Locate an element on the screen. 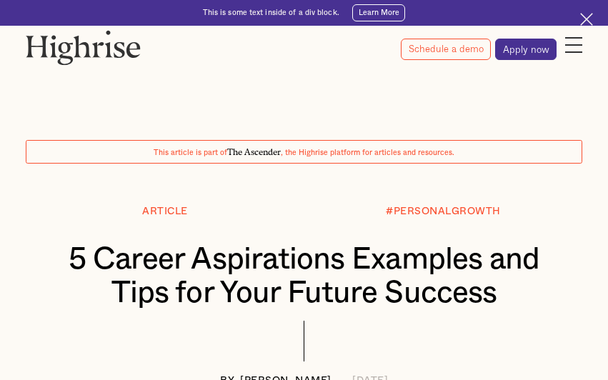  img: Cross icon is located at coordinates (587, 19).